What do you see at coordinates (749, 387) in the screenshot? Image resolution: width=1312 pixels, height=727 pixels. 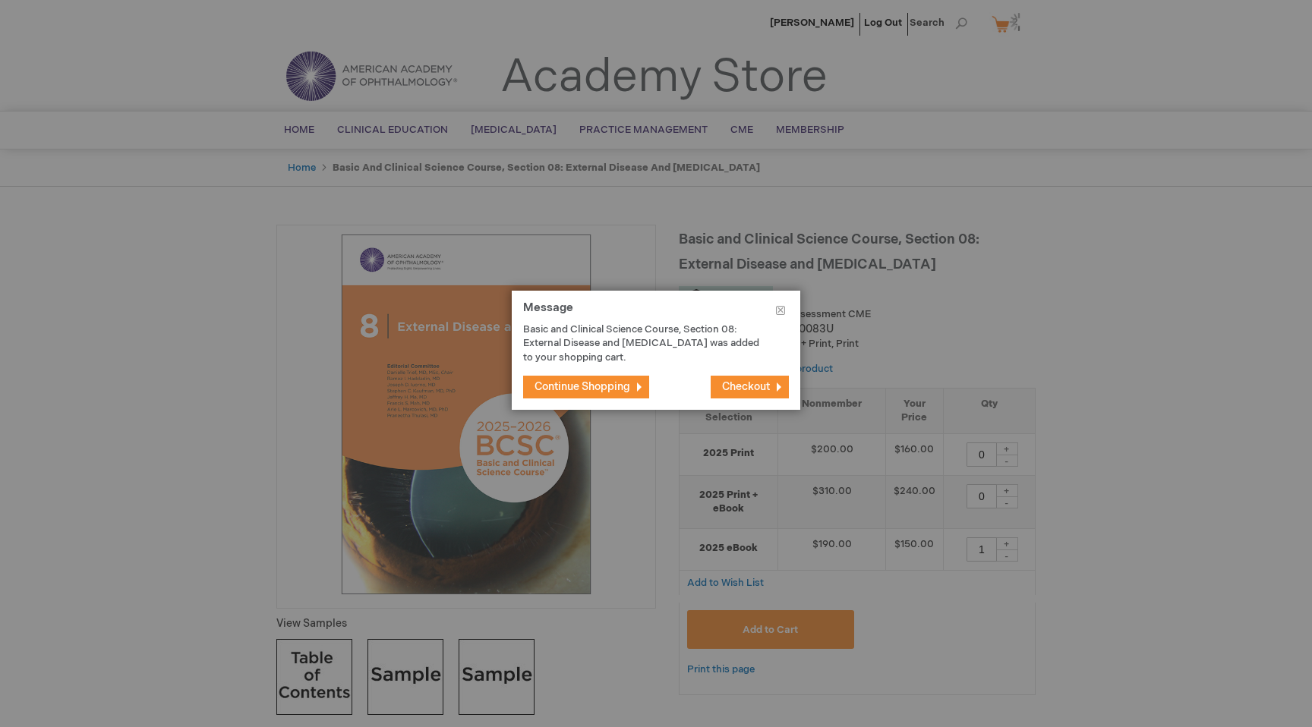 I see `button: Checkout` at bounding box center [749, 387].